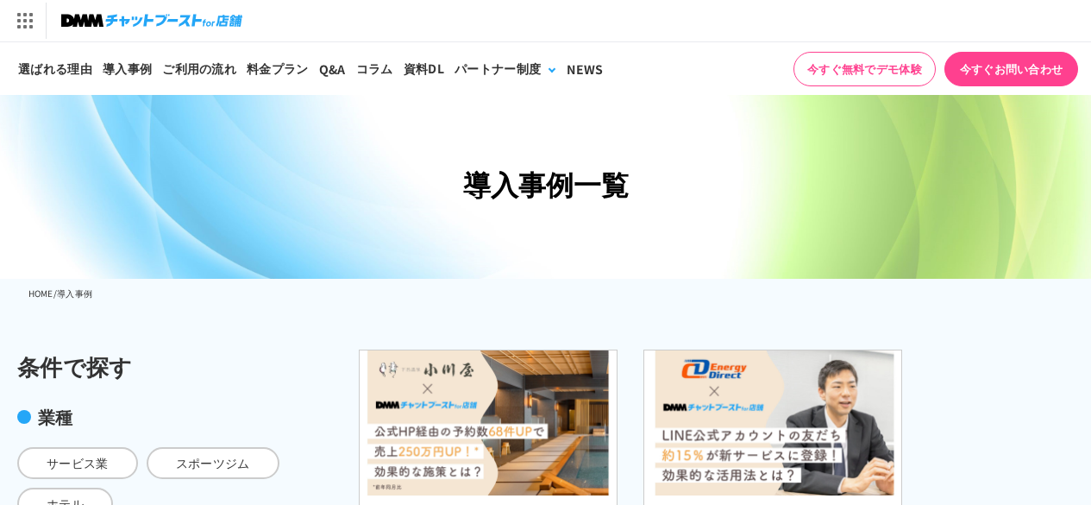 The image size is (1091, 505). Describe the element at coordinates (498, 68) in the screenshot. I see `div: パートナー制度` at that location.